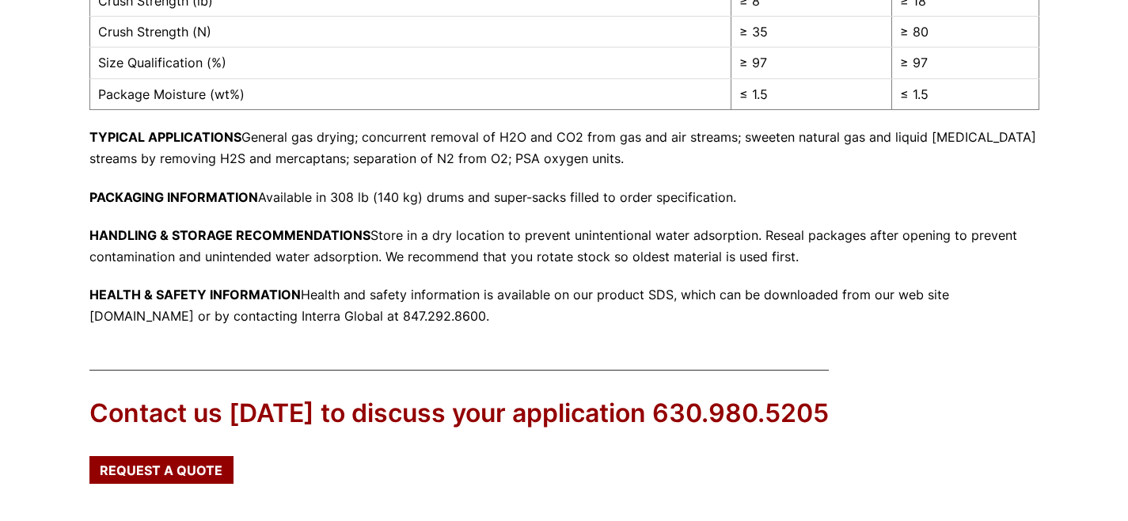 The width and height of the screenshot is (1128, 521). I want to click on p: Available in 308 lb (140 kg) drums and super-sacks filled to order specification., so click(564, 197).